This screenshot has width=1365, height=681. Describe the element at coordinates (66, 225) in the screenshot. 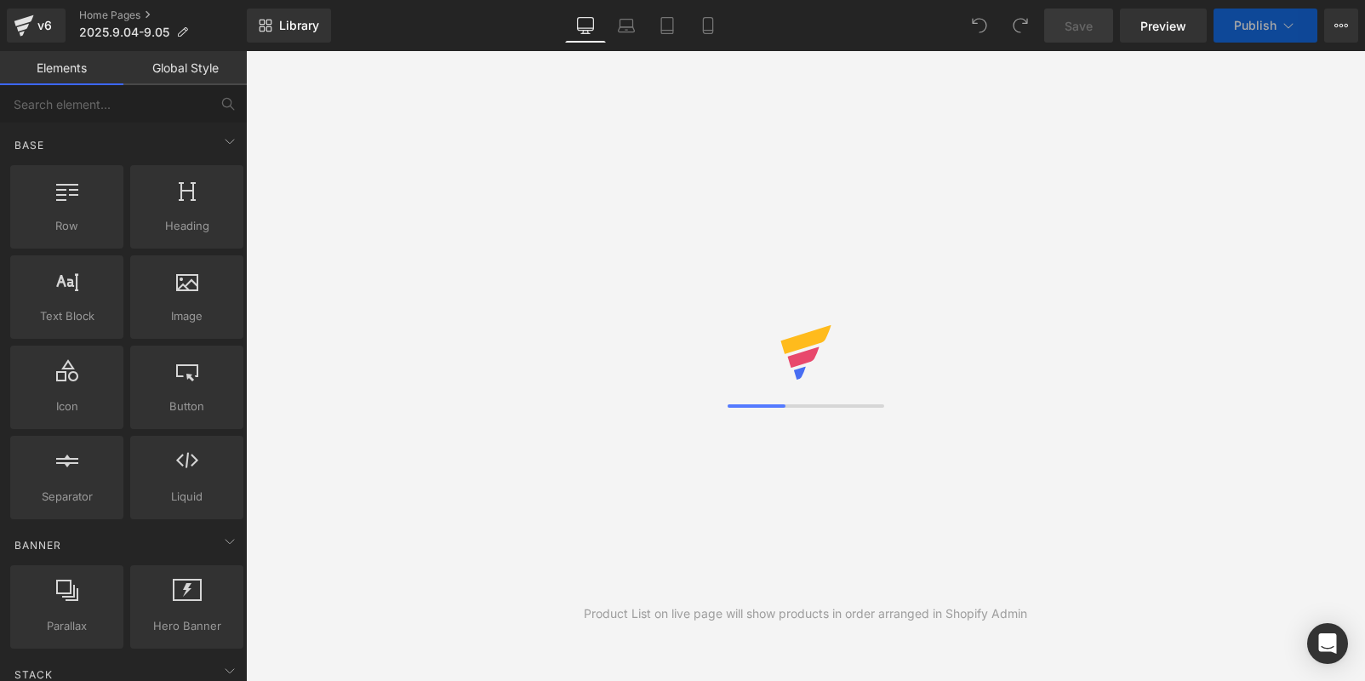

I see `span: Row` at that location.